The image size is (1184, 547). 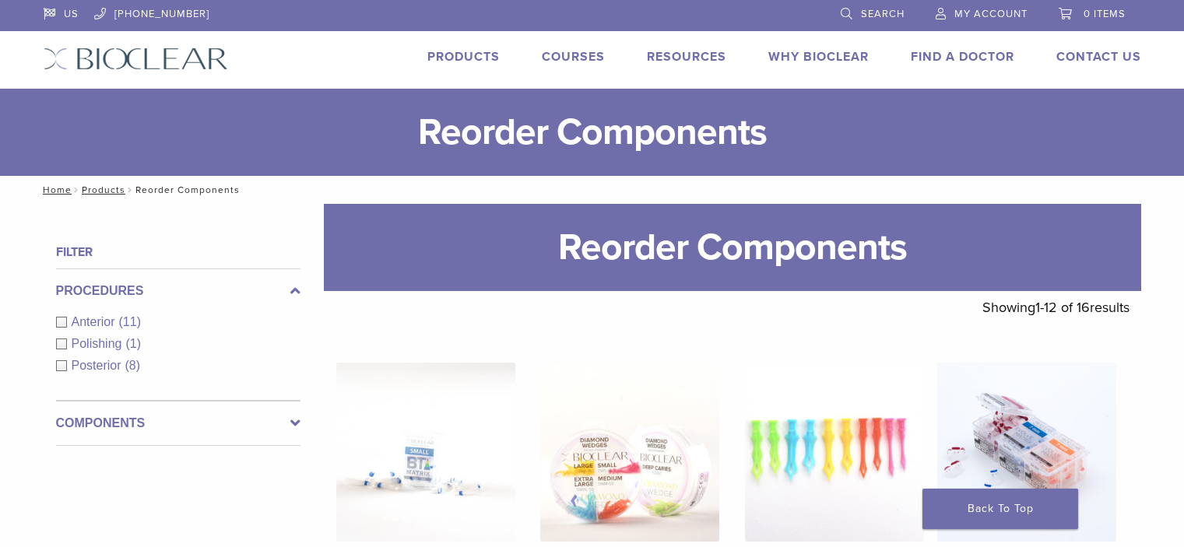 What do you see at coordinates (1000, 509) in the screenshot?
I see `a: Back To Top` at bounding box center [1000, 509].